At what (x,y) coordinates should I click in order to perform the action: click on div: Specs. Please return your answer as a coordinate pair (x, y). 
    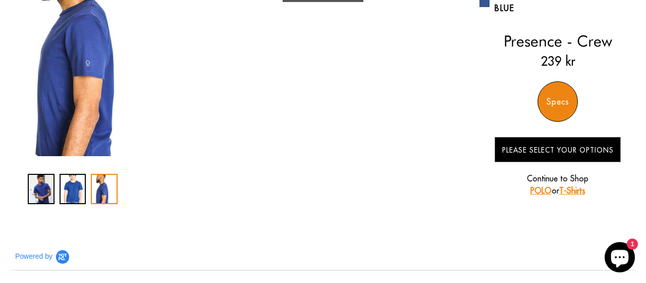
    Looking at the image, I should click on (558, 101).